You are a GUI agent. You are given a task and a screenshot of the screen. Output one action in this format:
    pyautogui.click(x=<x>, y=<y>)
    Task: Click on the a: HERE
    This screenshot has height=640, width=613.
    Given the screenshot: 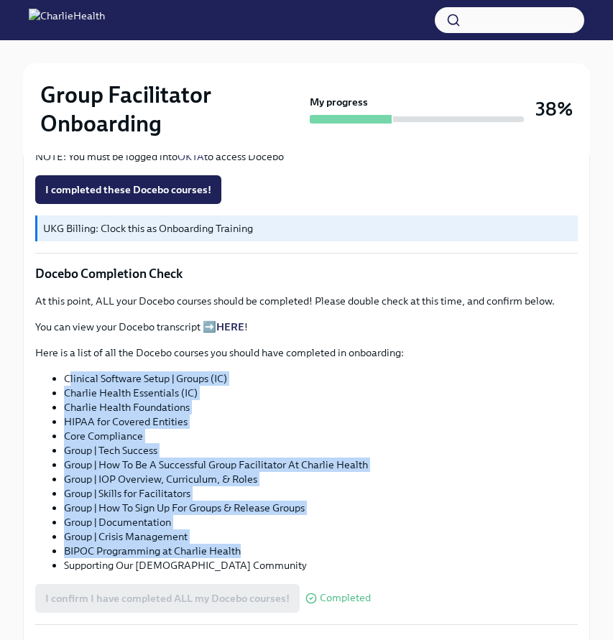 What is the action you would take?
    pyautogui.click(x=230, y=327)
    